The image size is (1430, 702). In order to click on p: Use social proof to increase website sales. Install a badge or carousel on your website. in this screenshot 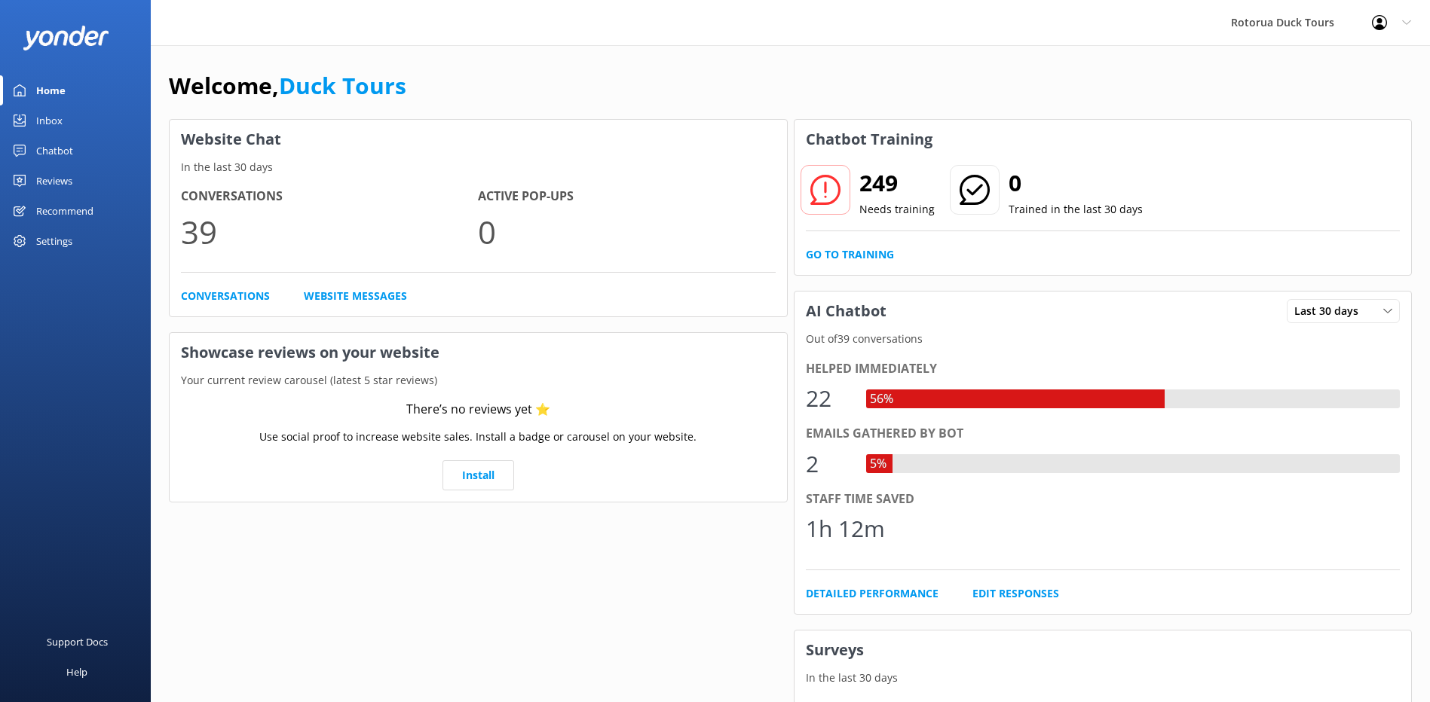, I will do `click(478, 437)`.